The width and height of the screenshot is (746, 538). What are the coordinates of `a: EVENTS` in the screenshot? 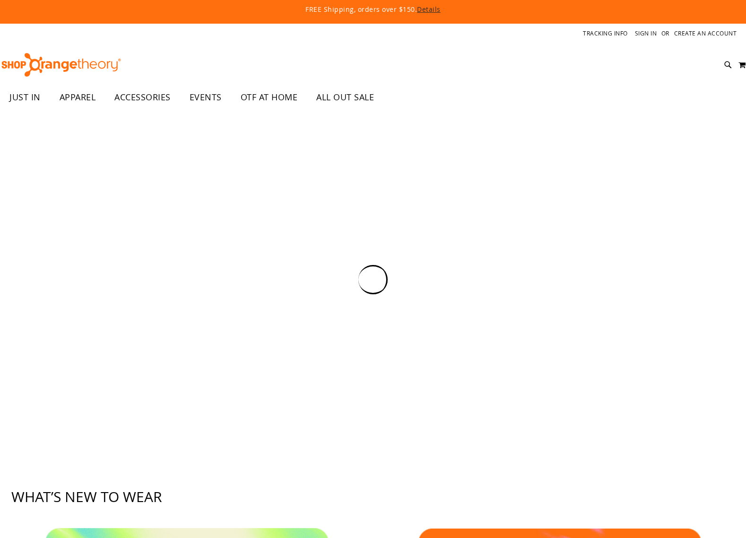 It's located at (206, 97).